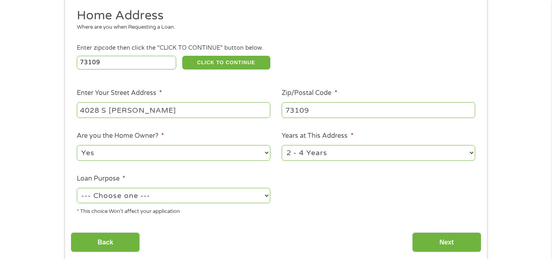 Image resolution: width=552 pixels, height=259 pixels. I want to click on label: Years at This Address, so click(317, 136).